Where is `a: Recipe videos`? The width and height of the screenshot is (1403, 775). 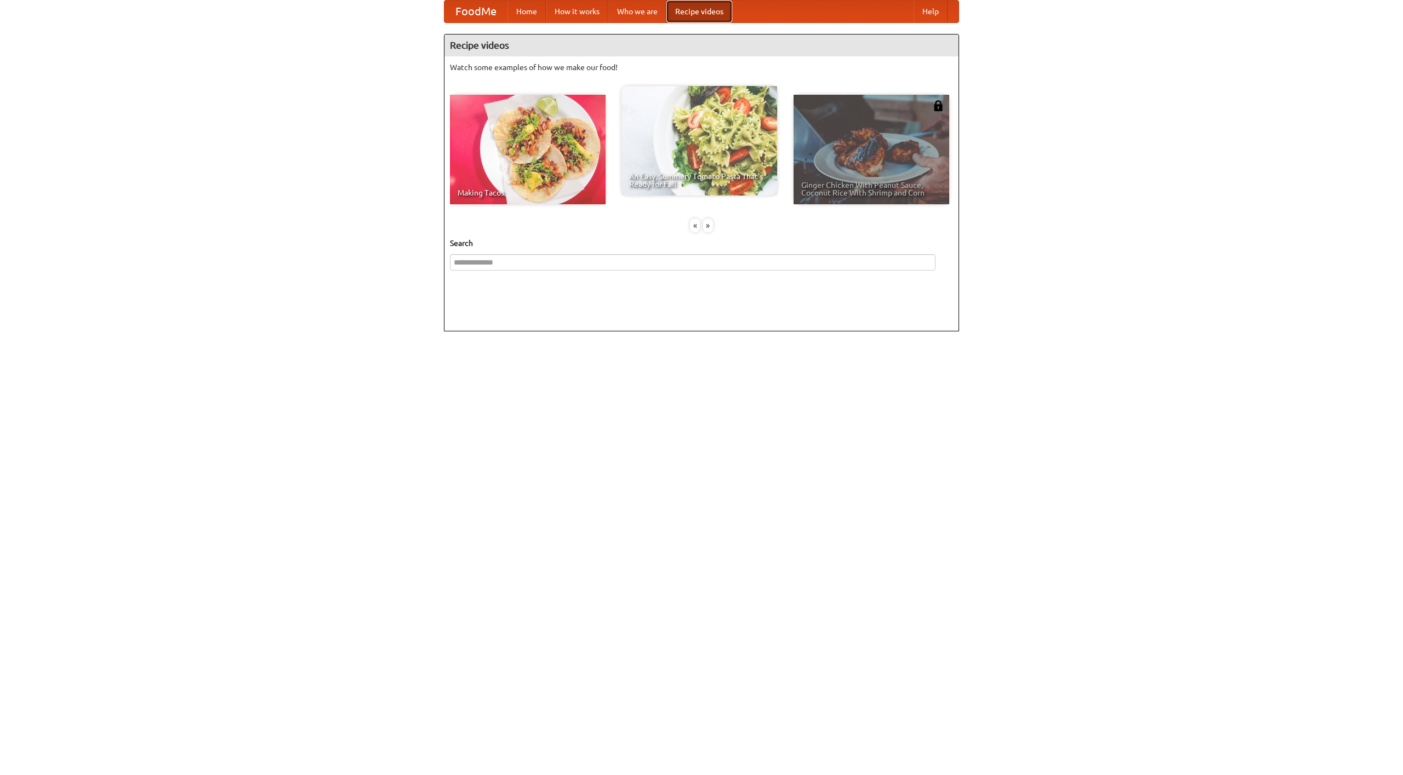 a: Recipe videos is located at coordinates (699, 12).